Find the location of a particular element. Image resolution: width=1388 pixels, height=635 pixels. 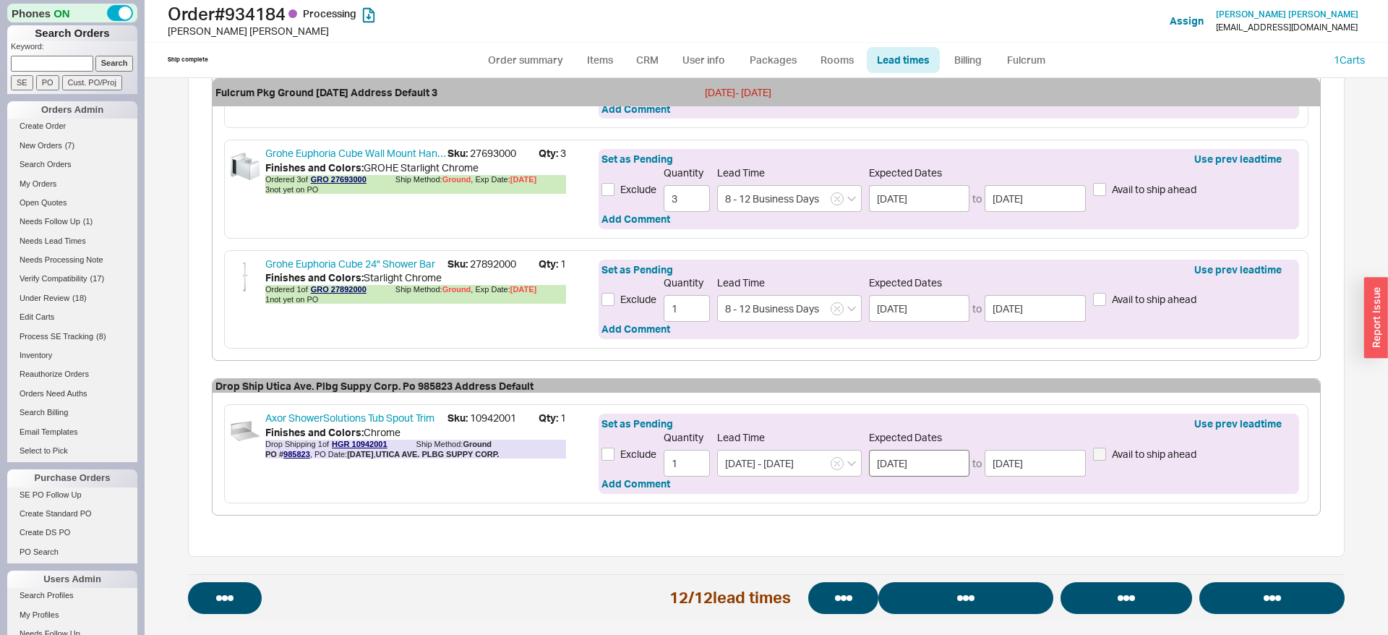

a: Search Orders is located at coordinates (72, 164).